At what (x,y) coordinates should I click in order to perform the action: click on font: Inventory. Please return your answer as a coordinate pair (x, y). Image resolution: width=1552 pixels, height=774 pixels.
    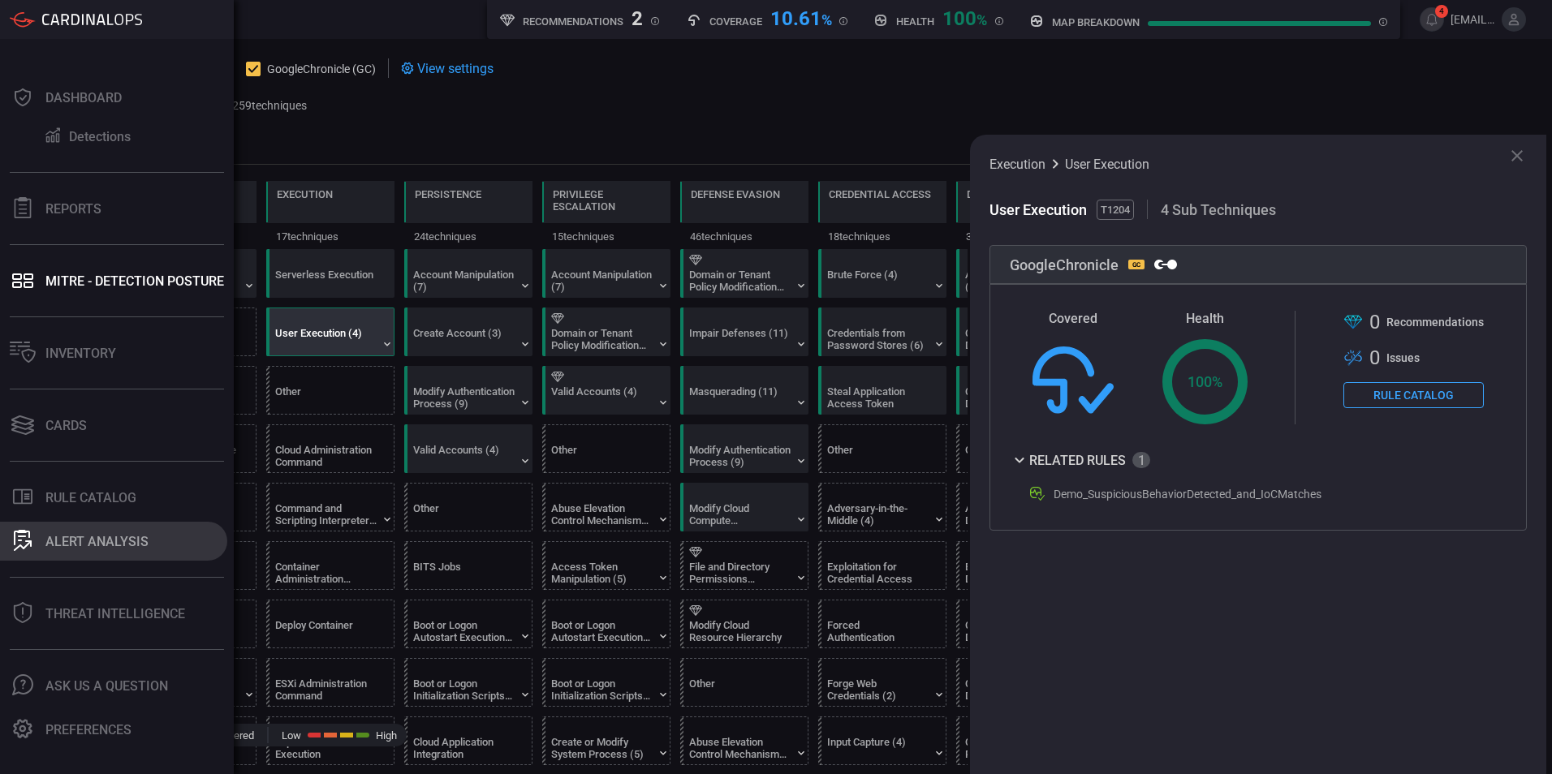
    Looking at the image, I should click on (80, 353).